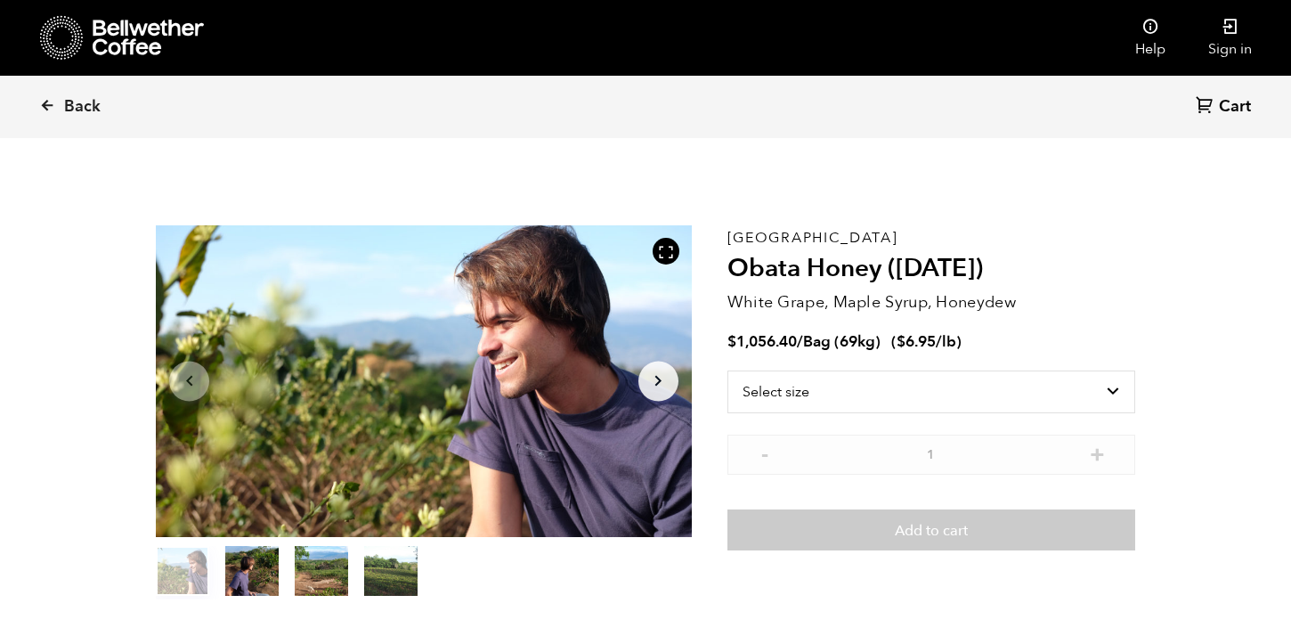 Image resolution: width=1291 pixels, height=644 pixels. Describe the element at coordinates (841, 341) in the screenshot. I see `span: Bag (69kg)` at that location.